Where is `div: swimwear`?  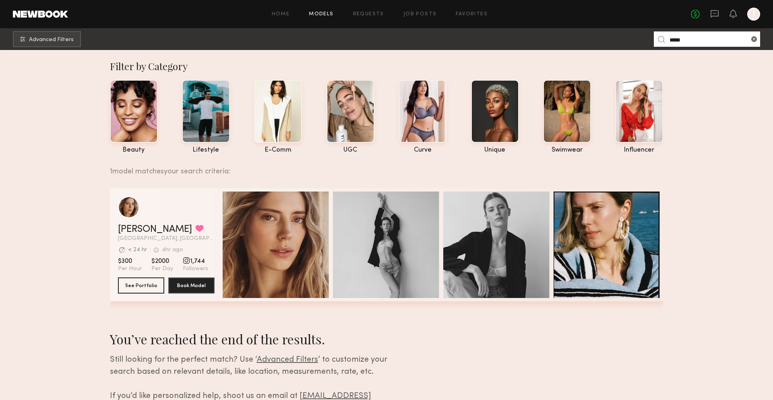 div: swimwear is located at coordinates (567, 150).